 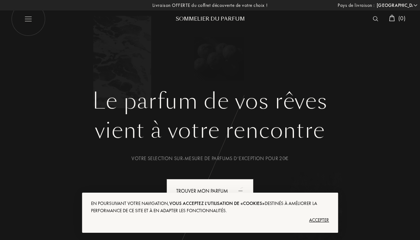 What do you see at coordinates (392, 18) in the screenshot?
I see `img: cart_white.svg` at bounding box center [392, 18].